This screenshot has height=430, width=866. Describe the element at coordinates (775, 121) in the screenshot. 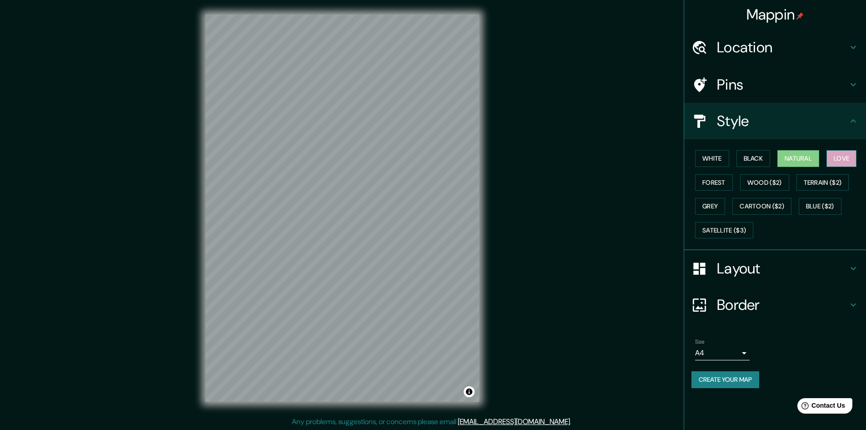

I see `div: Style` at that location.